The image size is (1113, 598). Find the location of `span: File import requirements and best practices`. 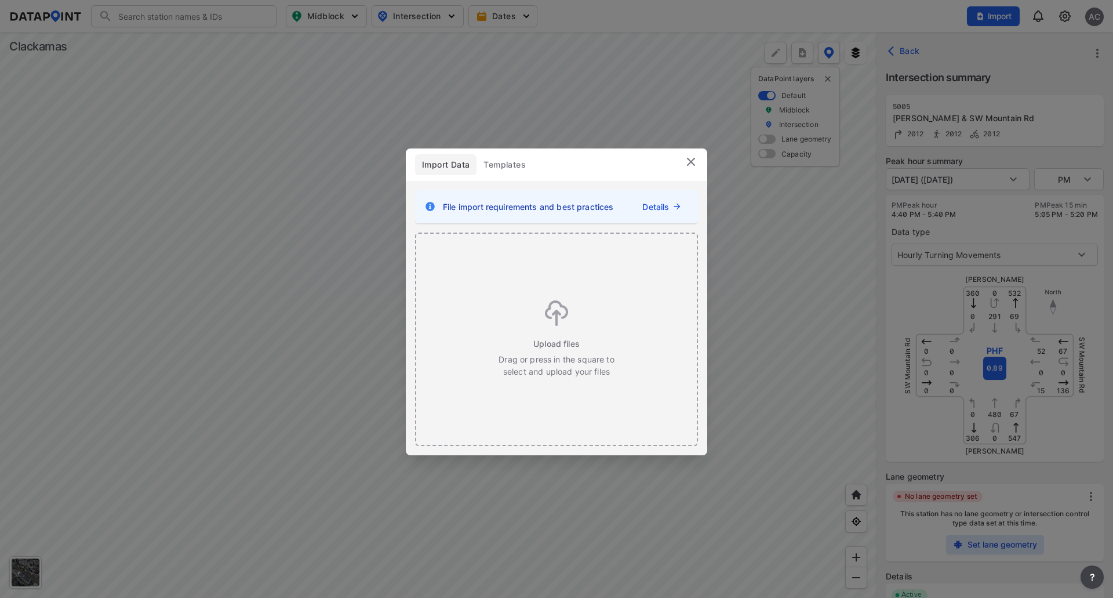

span: File import requirements and best practices is located at coordinates (528, 206).